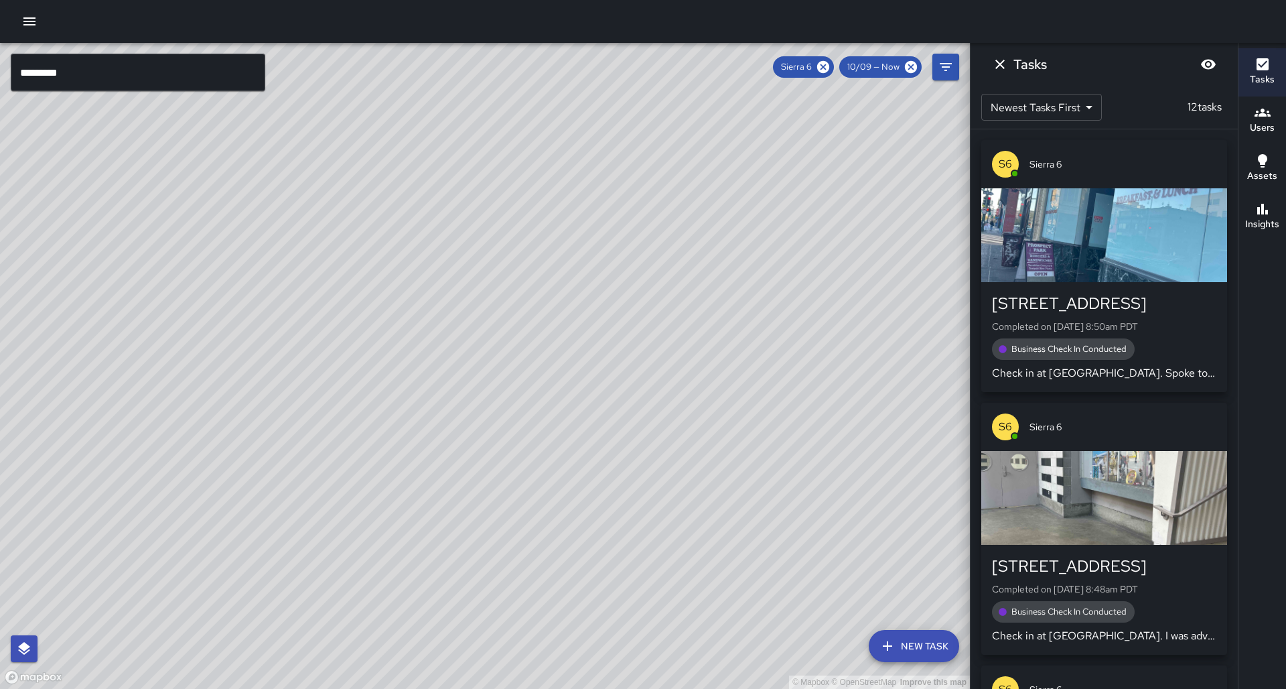 The image size is (1286, 689). I want to click on div: 10/09 — Now, so click(880, 67).